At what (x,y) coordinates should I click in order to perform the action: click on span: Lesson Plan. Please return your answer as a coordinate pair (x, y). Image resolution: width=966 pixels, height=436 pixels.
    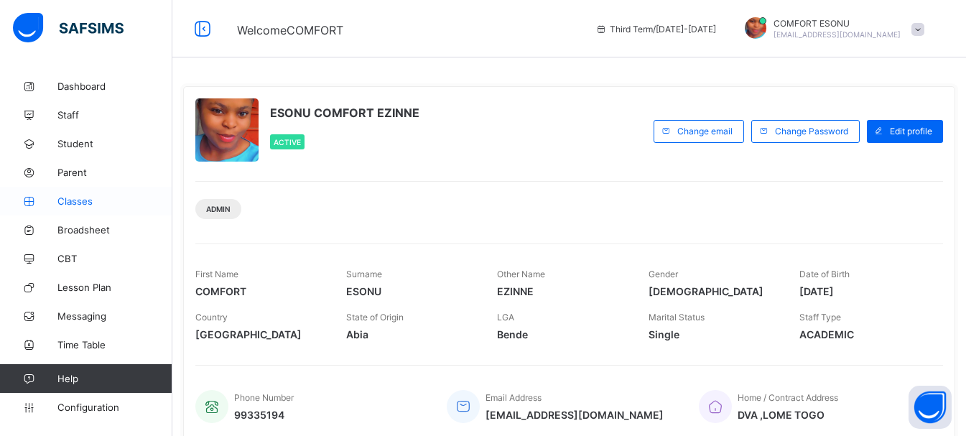
    Looking at the image, I should click on (115, 287).